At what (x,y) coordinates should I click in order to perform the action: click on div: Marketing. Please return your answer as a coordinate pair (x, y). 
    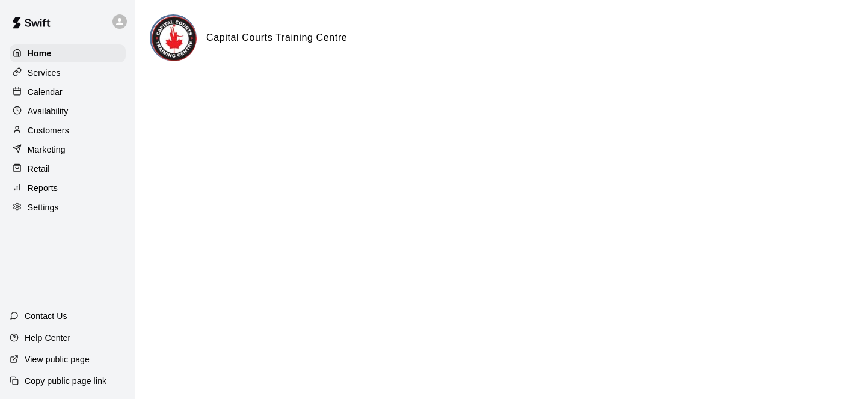
    Looking at the image, I should click on (67, 150).